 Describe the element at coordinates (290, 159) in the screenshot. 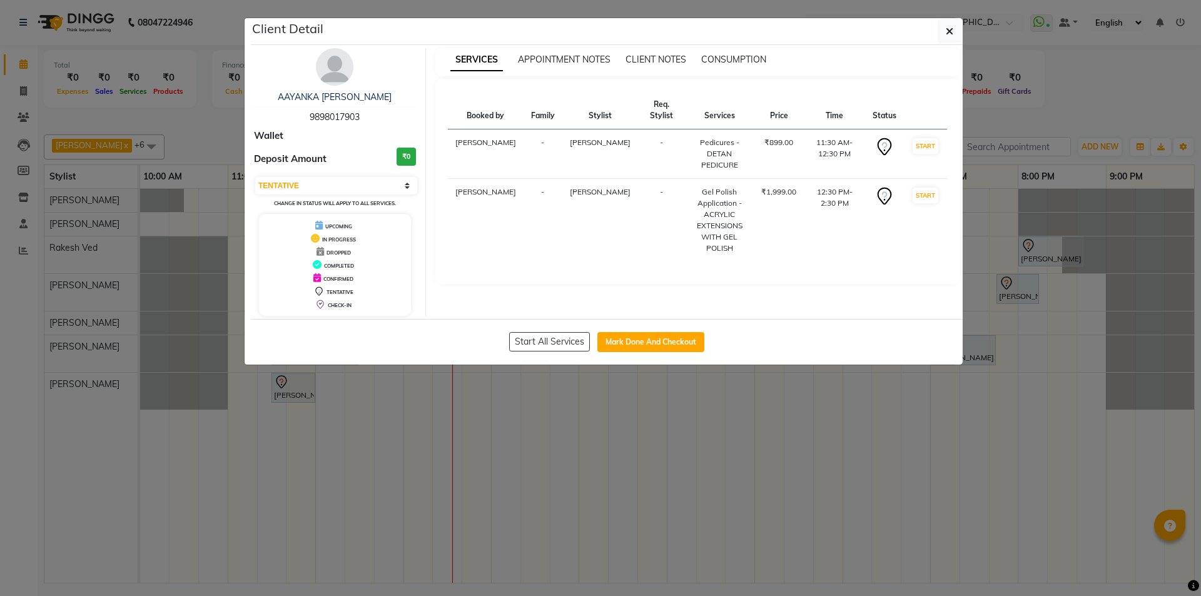

I see `span: Deposit Amount` at that location.